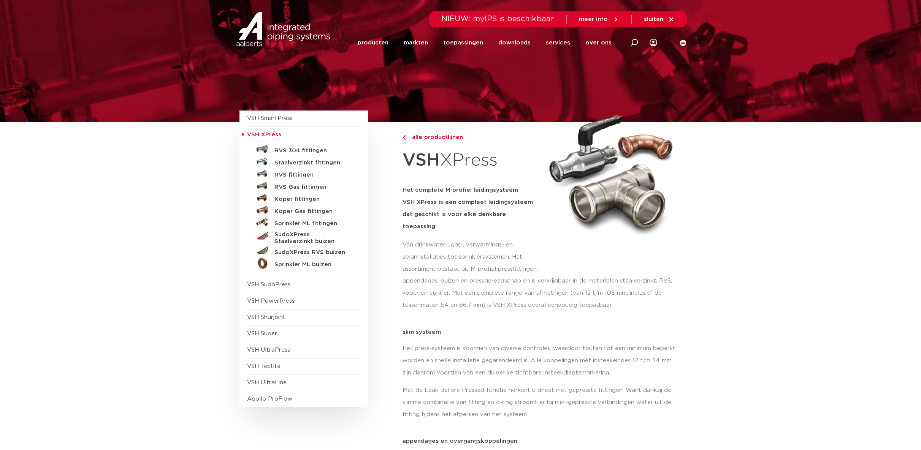  I want to click on a: toepassingen, so click(463, 43).